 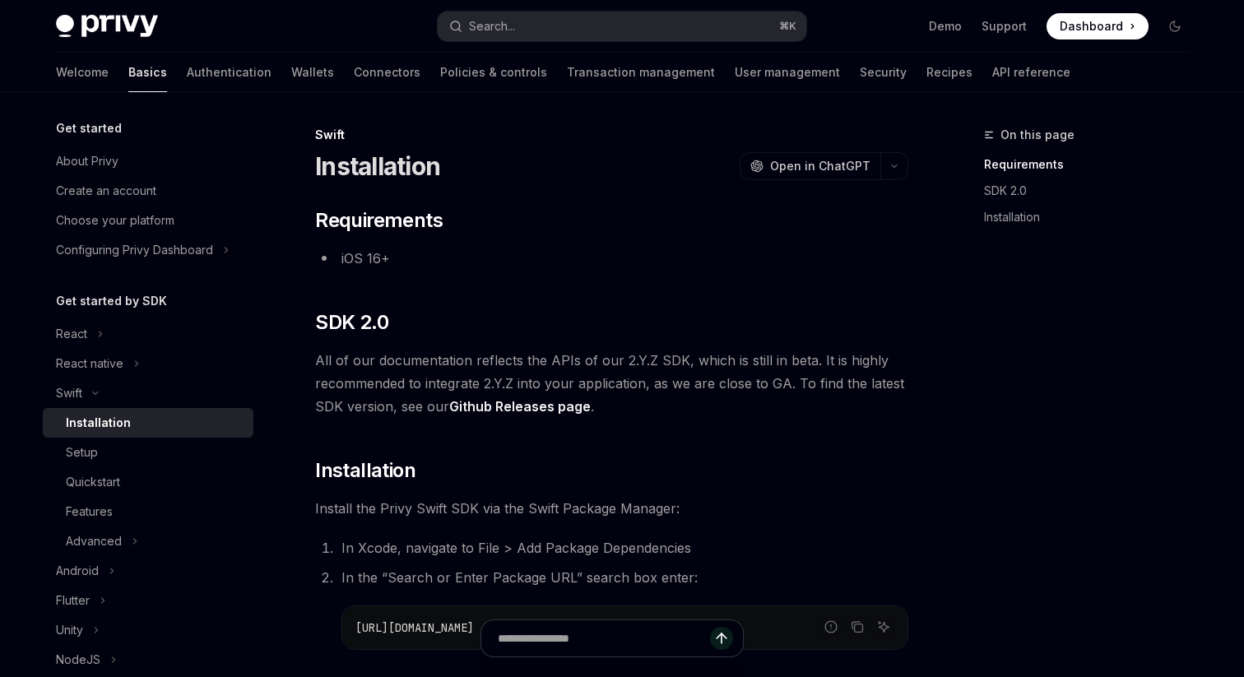 I want to click on a: Recipes, so click(x=950, y=72).